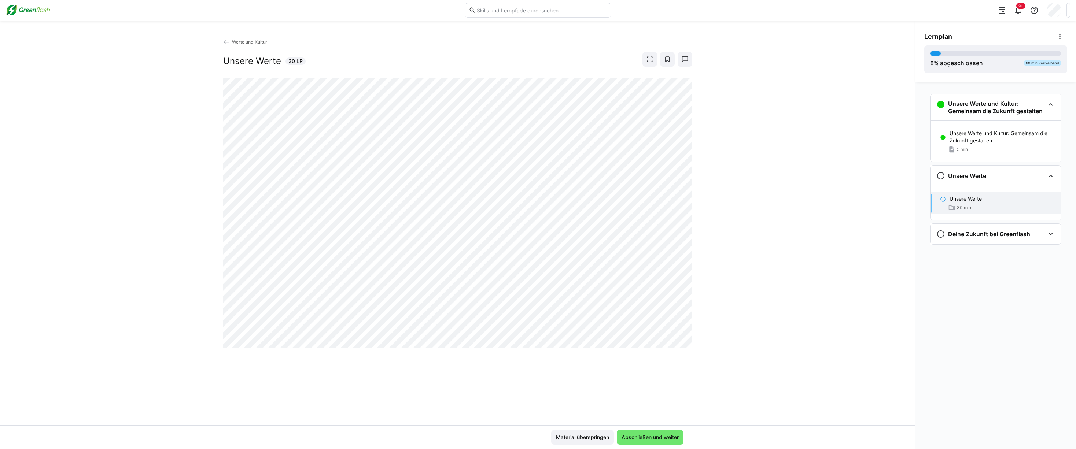  What do you see at coordinates (996, 107) in the screenshot?
I see `h3: Unsere Werte und Kultur: Gemeinsam die Zukunft gestalten` at bounding box center [996, 107].